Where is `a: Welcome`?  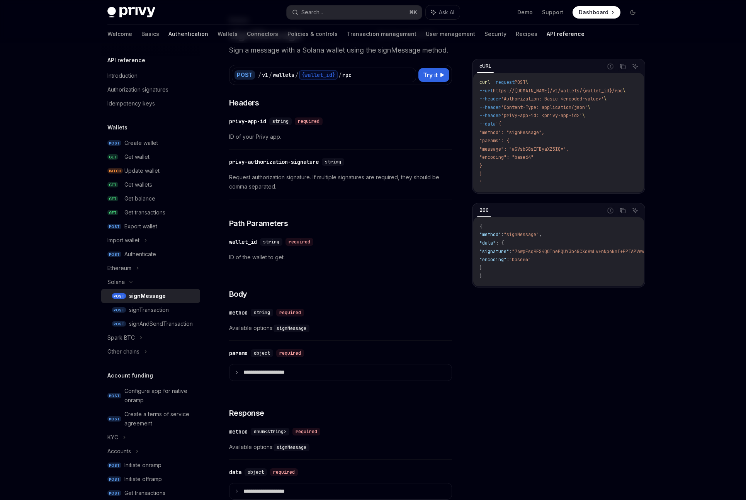
a: Welcome is located at coordinates (120, 34).